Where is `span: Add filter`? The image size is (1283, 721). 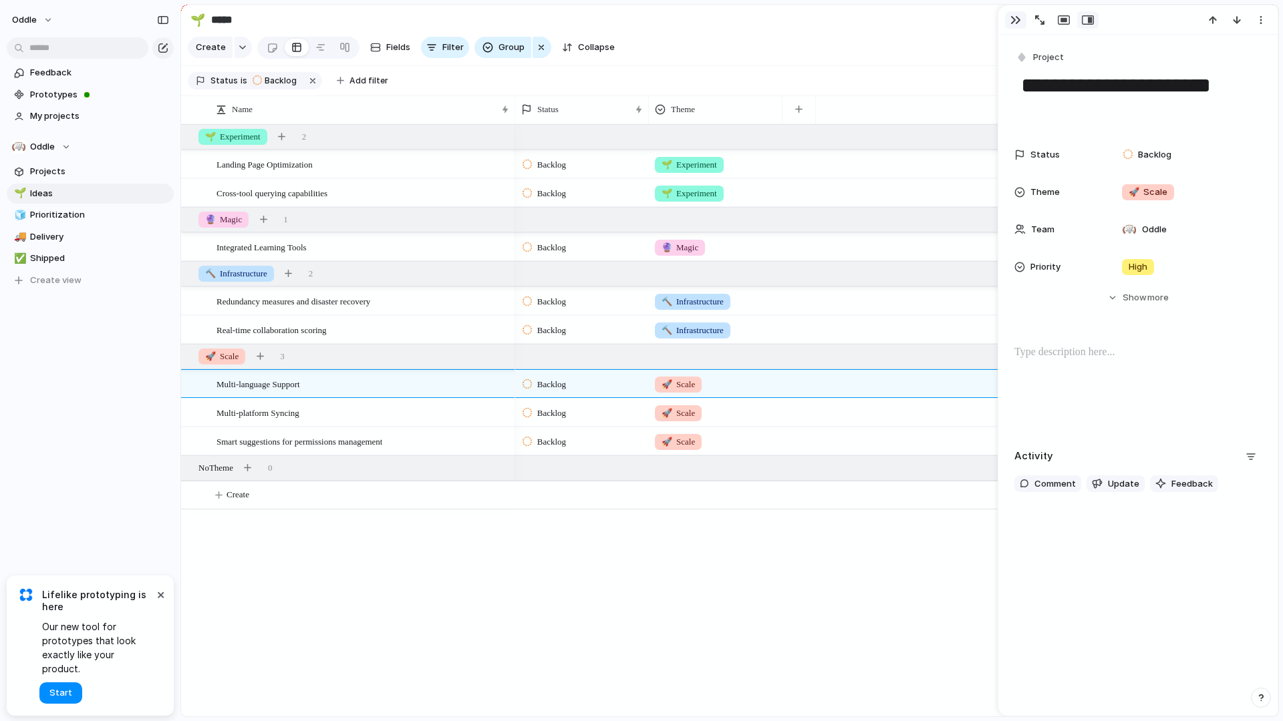 span: Add filter is located at coordinates (369, 81).